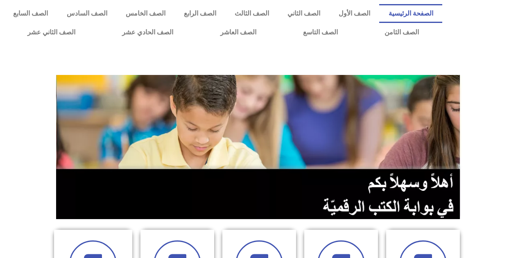  What do you see at coordinates (200, 14) in the screenshot?
I see `a: الصف الرابع` at bounding box center [200, 14].